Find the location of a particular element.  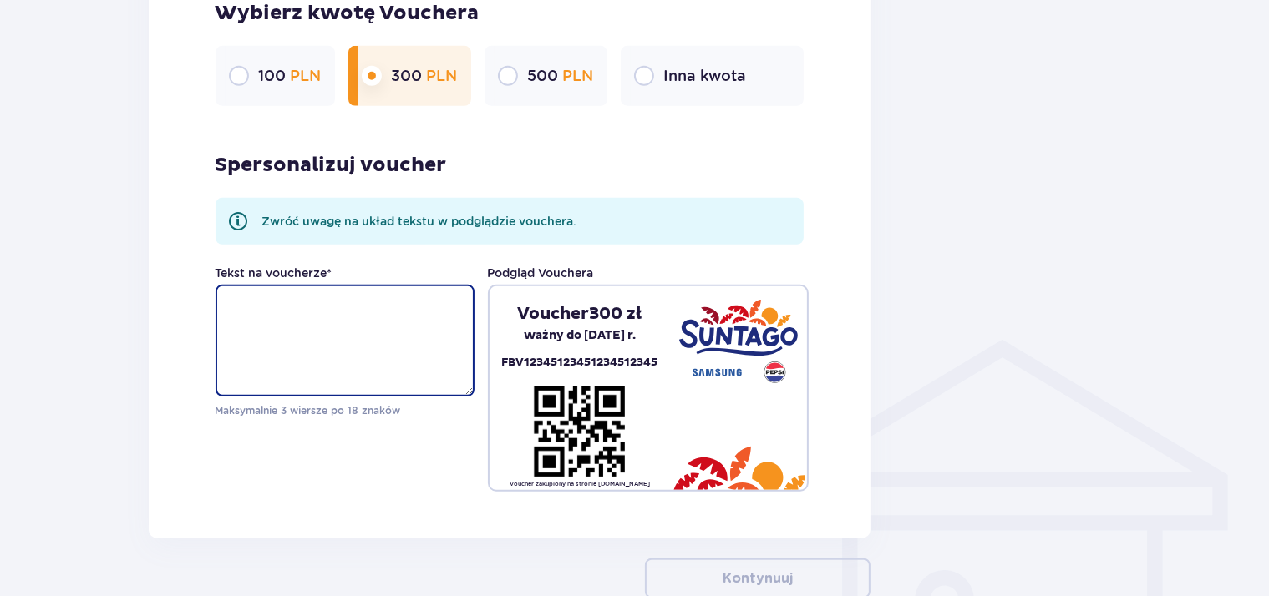

p: 100 is located at coordinates (290, 75).